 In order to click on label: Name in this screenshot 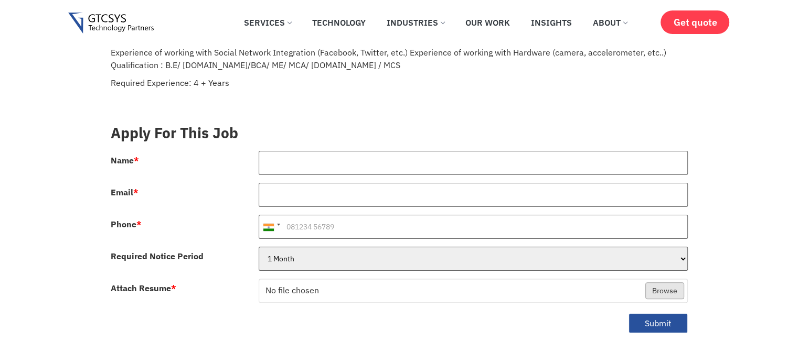, I will do `click(125, 160)`.